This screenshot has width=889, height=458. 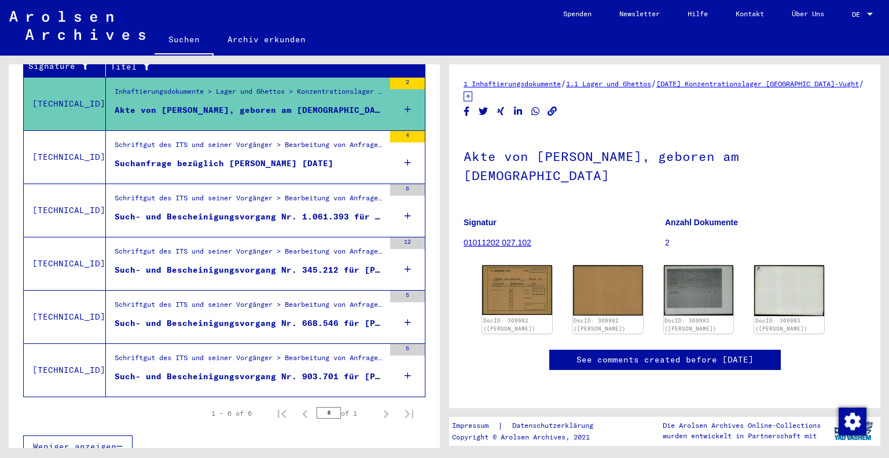 I want to click on div: 6, so click(x=408, y=350).